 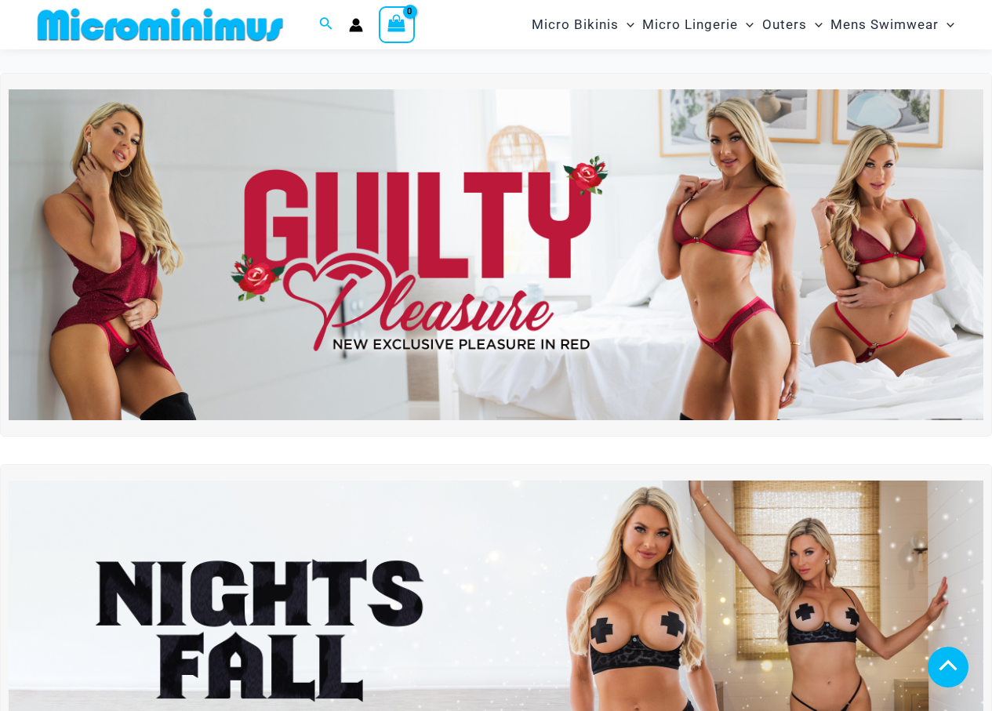 I want to click on span: Micro Bikinis, so click(x=575, y=24).